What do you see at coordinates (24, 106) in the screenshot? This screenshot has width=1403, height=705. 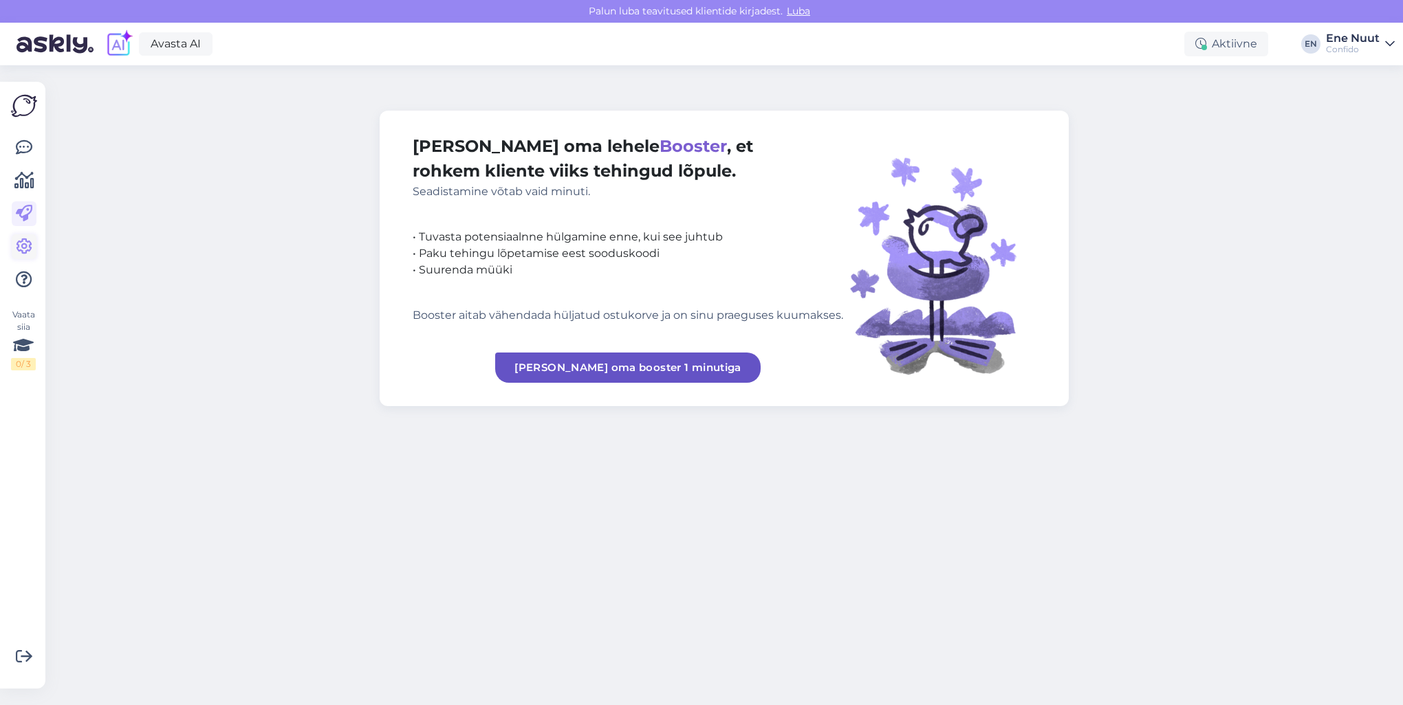 I see `img: Askly Logo` at bounding box center [24, 106].